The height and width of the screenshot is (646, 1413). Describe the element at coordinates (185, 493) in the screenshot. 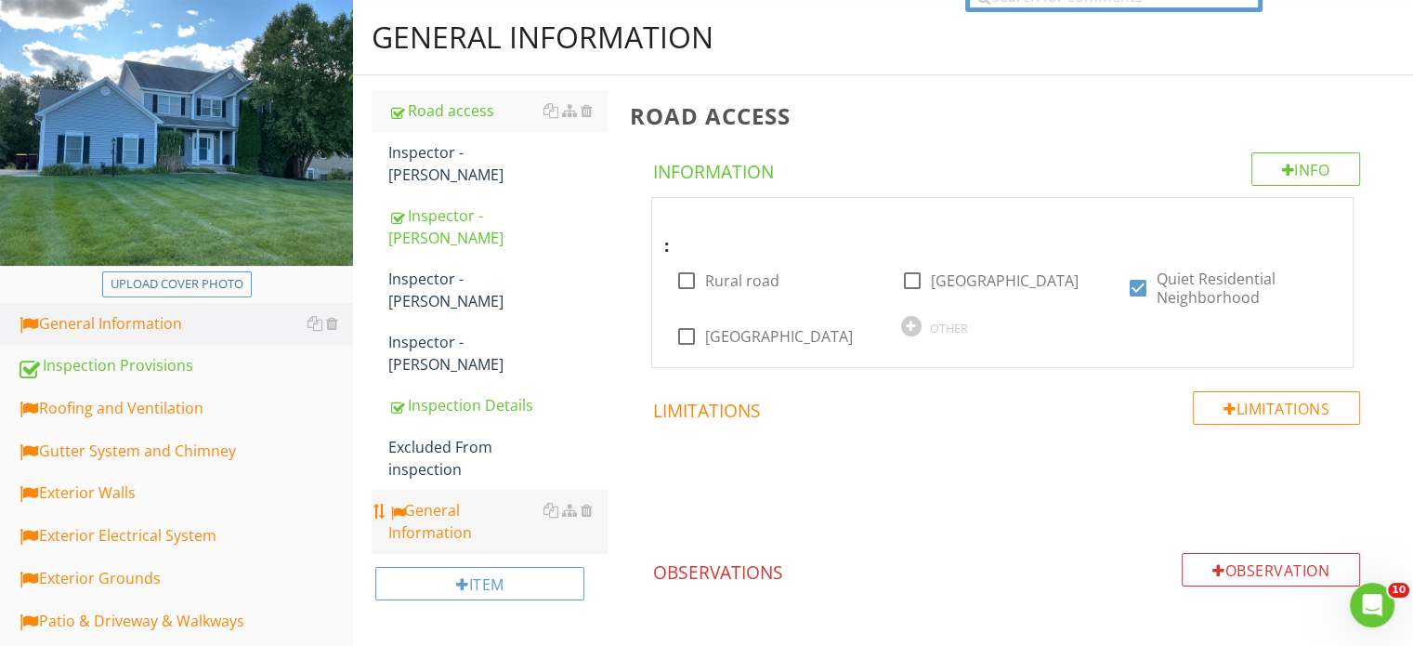

I see `div: Exterior Walls` at that location.